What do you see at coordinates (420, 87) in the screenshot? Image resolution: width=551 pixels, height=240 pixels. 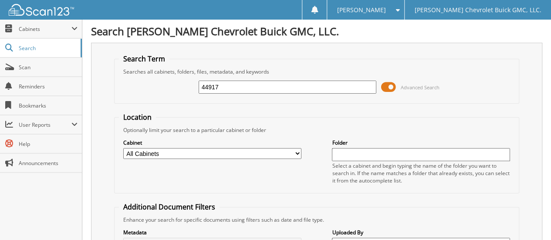 I see `span: Advanced Search` at bounding box center [420, 87].